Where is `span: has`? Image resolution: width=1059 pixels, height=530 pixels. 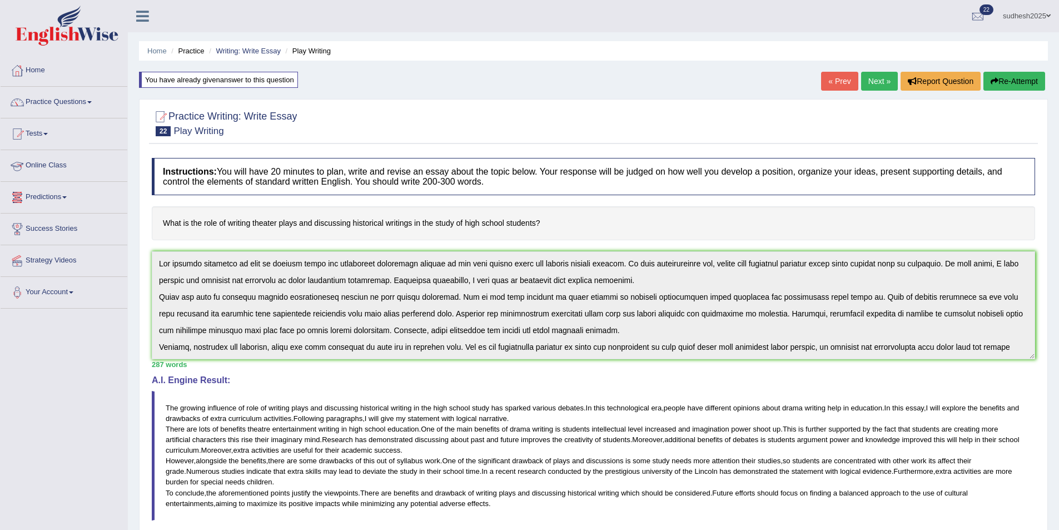 span: has is located at coordinates (360, 439).